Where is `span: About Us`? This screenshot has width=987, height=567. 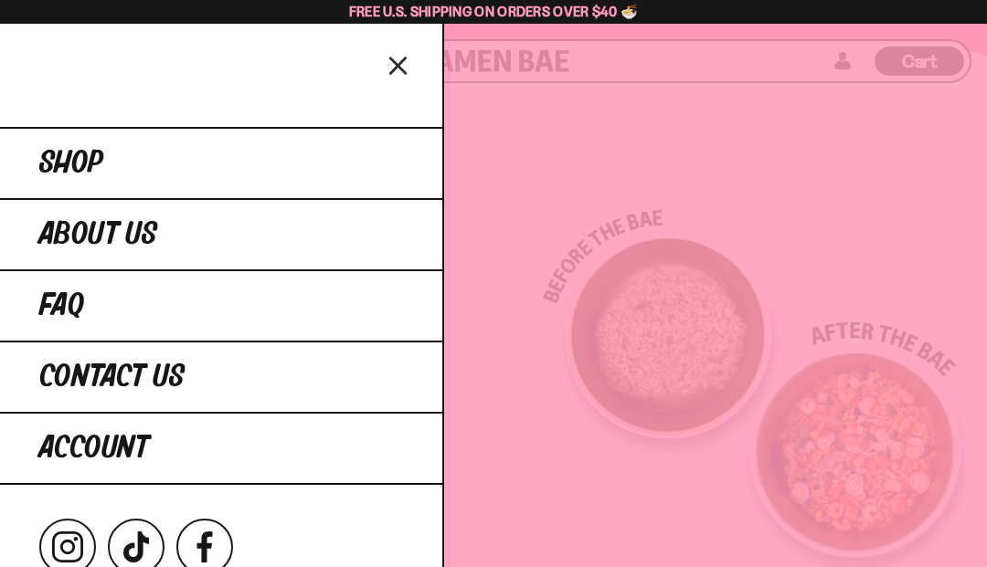
span: About Us is located at coordinates (98, 235).